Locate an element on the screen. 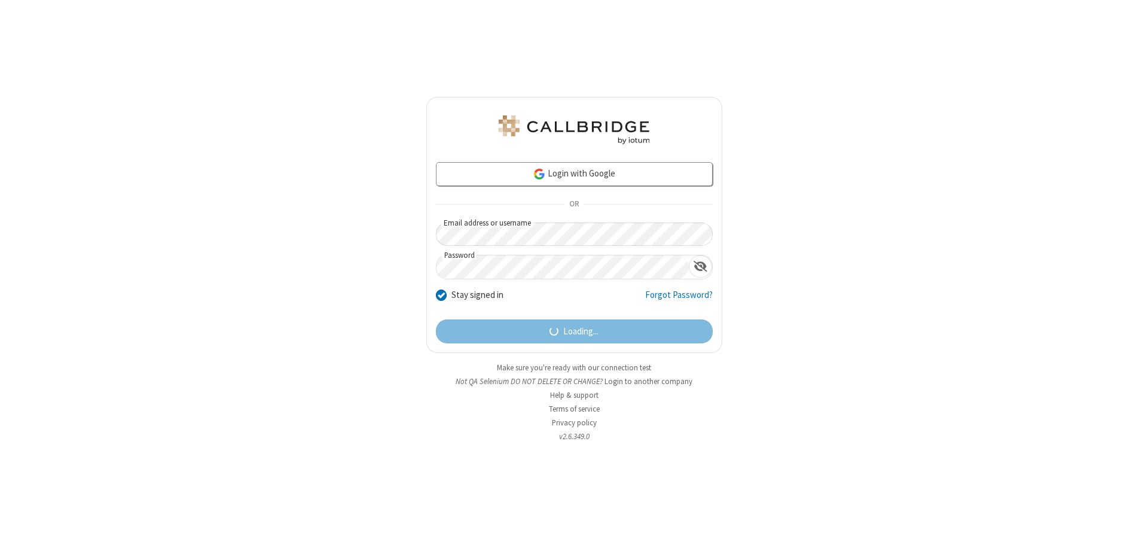  a: Make sure you're ready with our connection test is located at coordinates (574, 367).